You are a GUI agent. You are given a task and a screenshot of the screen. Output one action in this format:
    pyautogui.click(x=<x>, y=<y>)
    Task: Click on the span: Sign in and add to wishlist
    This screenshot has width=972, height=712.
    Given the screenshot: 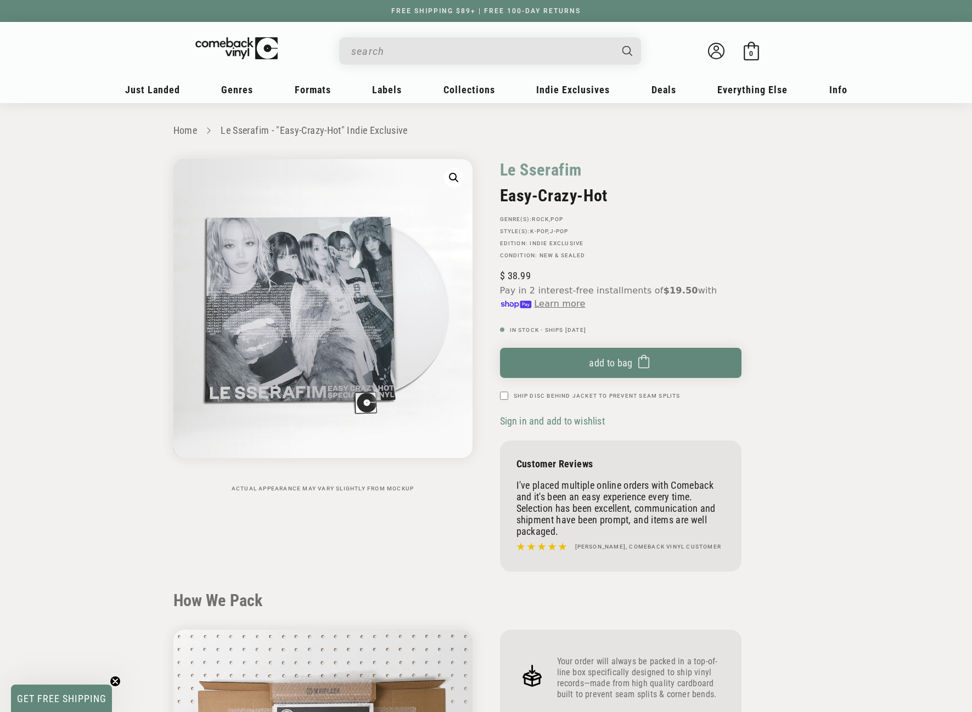 What is the action you would take?
    pyautogui.click(x=552, y=421)
    